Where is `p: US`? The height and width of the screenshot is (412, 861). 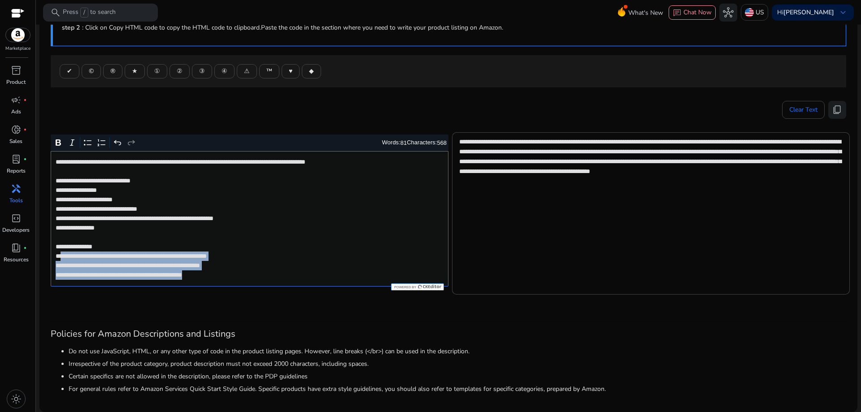
p: US is located at coordinates (759, 12).